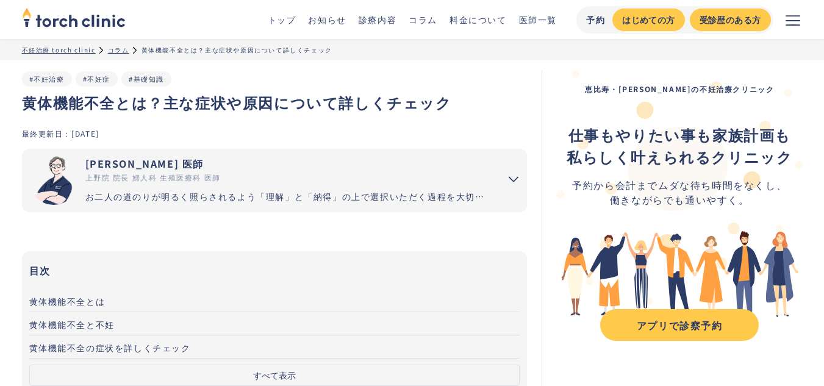 Image resolution: width=824 pixels, height=386 pixels. Describe the element at coordinates (118, 49) in the screenshot. I see `div: コラム` at that location.